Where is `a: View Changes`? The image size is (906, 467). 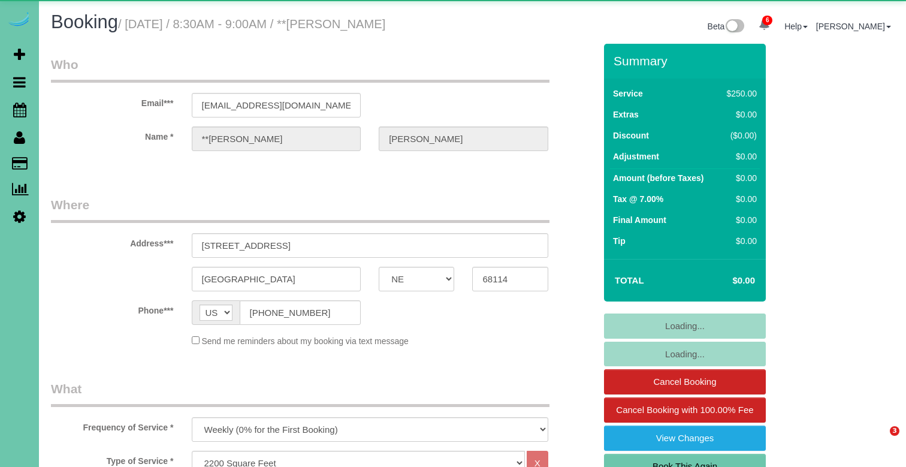
a: View Changes is located at coordinates (685, 438).